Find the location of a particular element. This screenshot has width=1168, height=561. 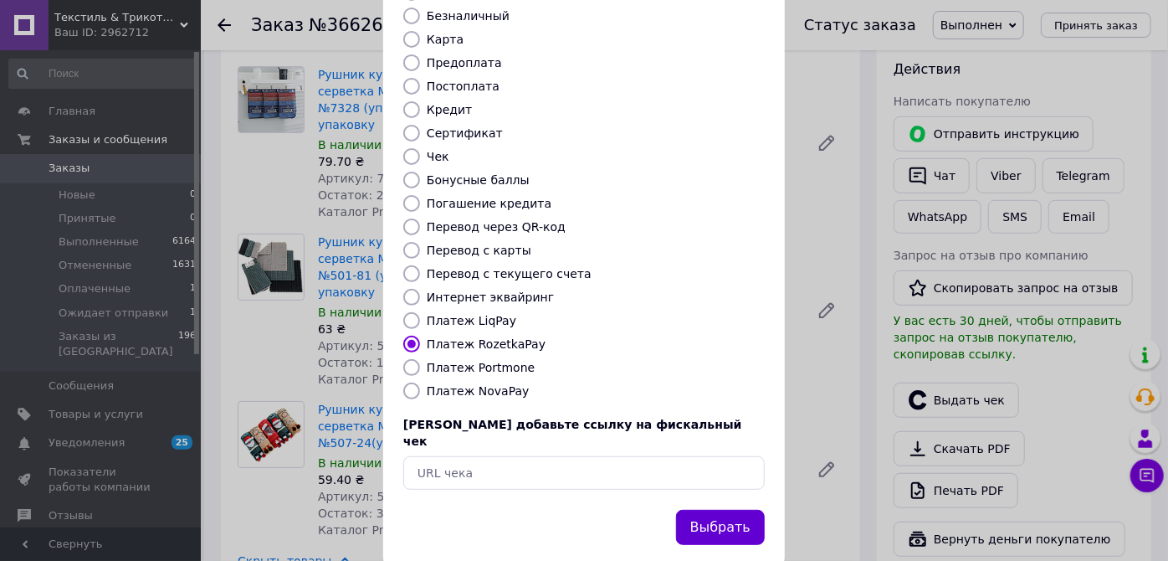

label: Платеж NovaPay is located at coordinates (478, 391).